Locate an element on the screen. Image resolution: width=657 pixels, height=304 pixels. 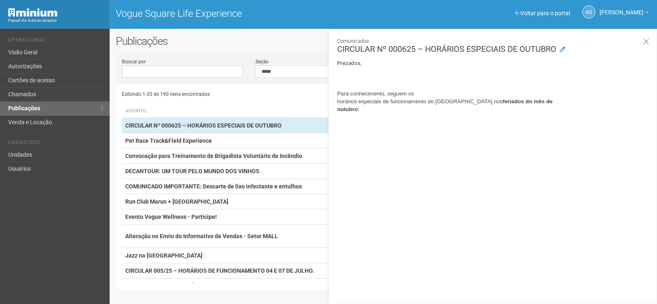
label: Buscar por is located at coordinates (134, 62).